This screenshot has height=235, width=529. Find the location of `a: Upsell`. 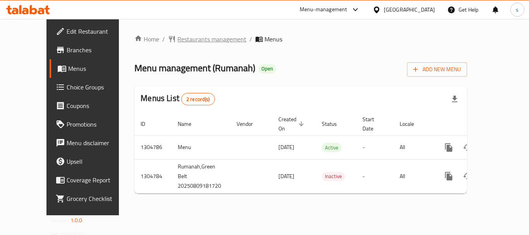

a: Upsell is located at coordinates (92, 161).